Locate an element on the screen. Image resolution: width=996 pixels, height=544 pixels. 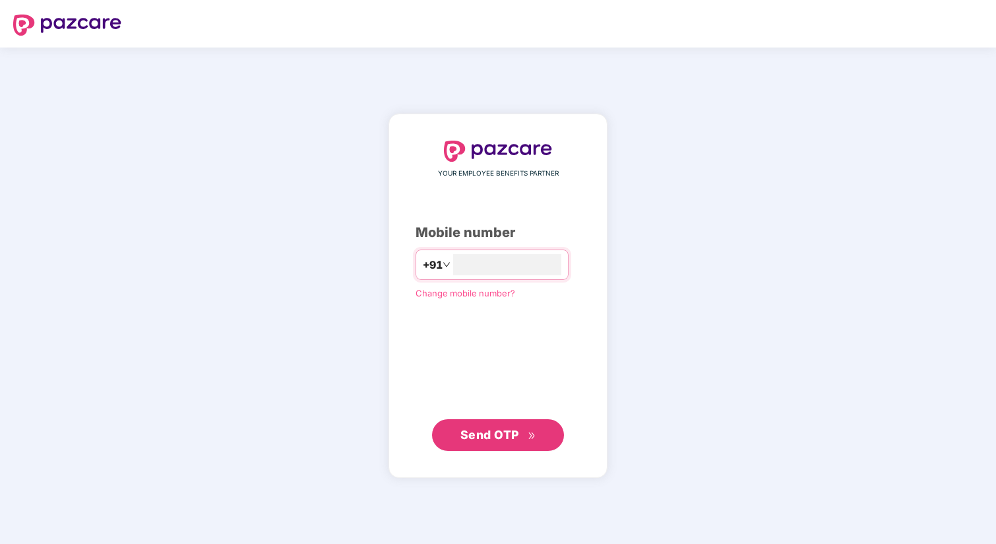
button: Send OTPdouble-right is located at coordinates (498, 435).